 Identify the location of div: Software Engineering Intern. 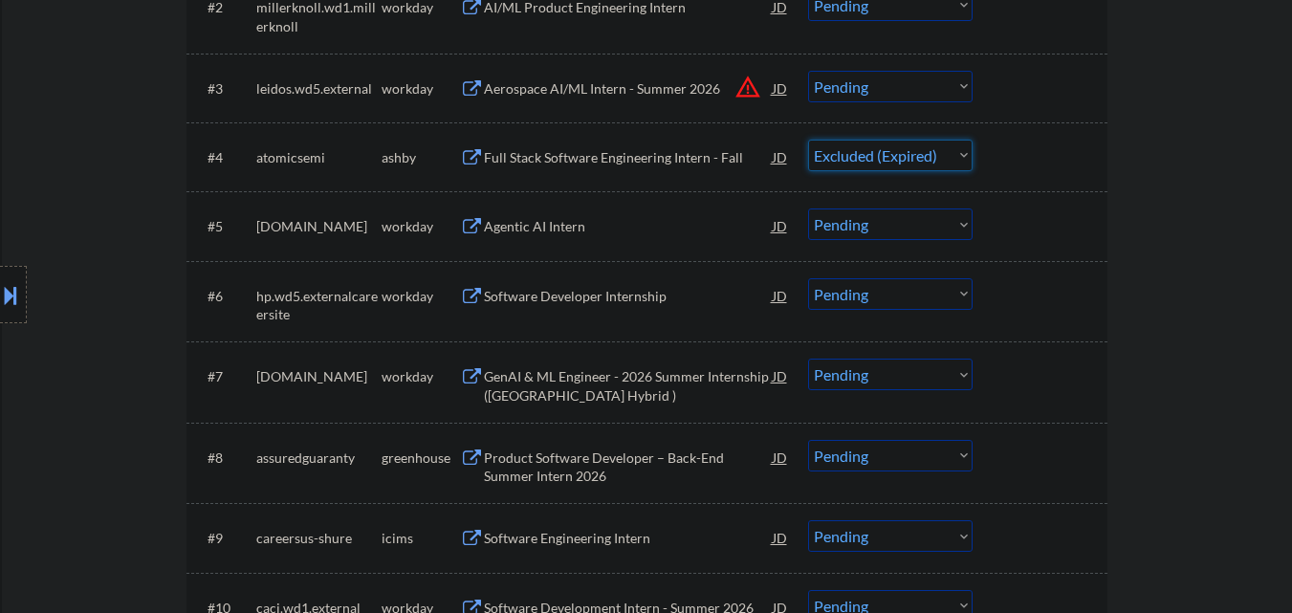
(628, 538).